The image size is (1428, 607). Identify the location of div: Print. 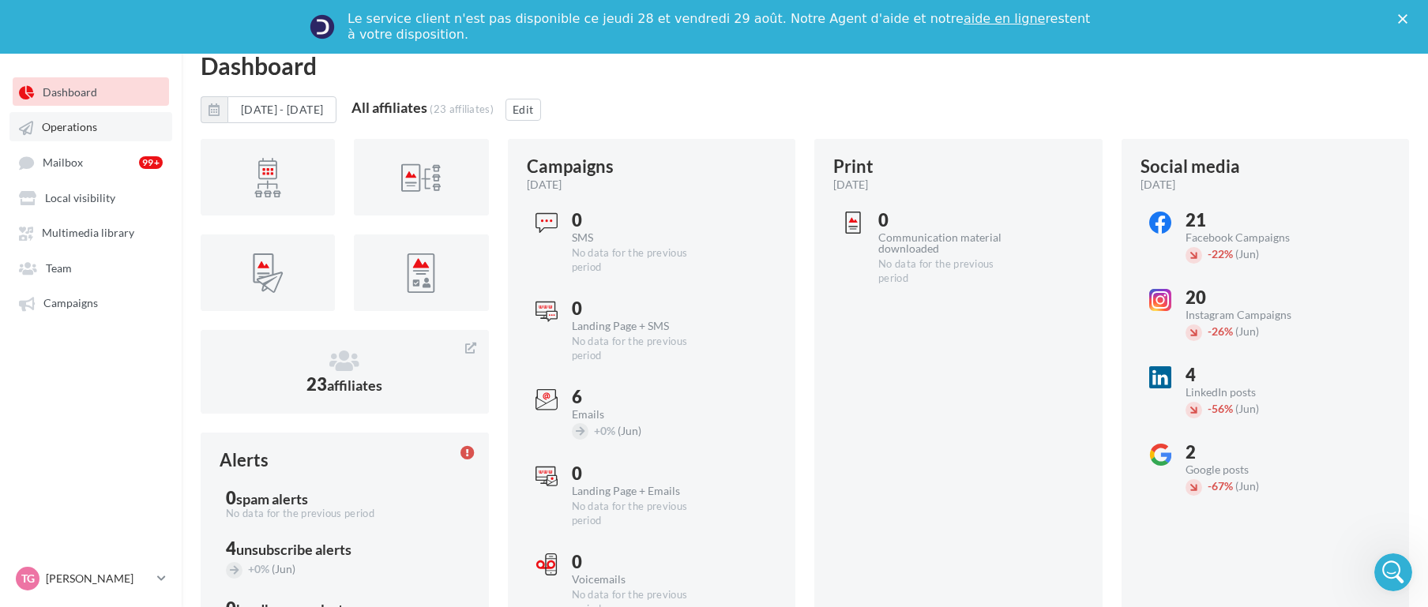
(853, 167).